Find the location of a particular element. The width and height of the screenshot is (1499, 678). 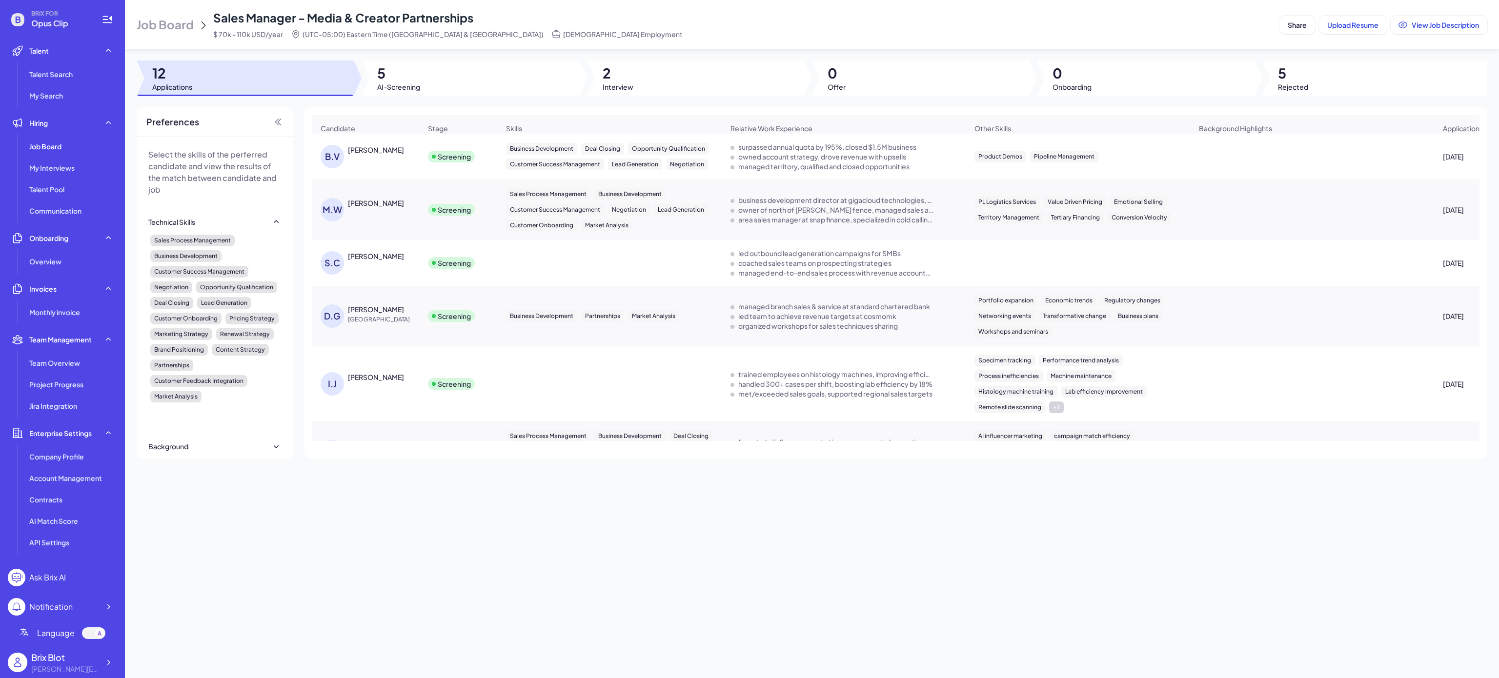

span: Contracts is located at coordinates (46, 500).